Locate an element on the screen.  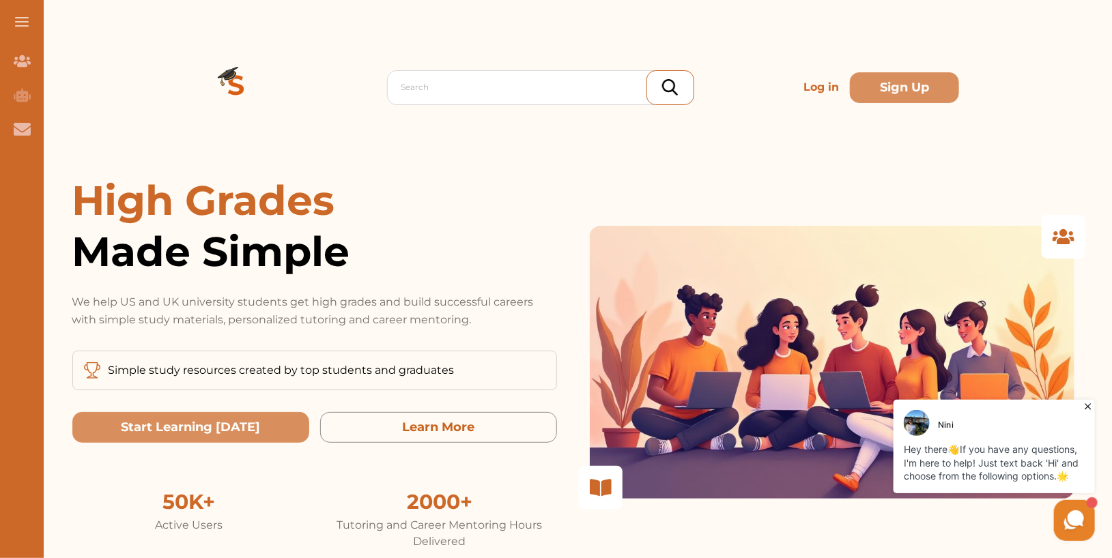
img: Nini is located at coordinates (132, 27).